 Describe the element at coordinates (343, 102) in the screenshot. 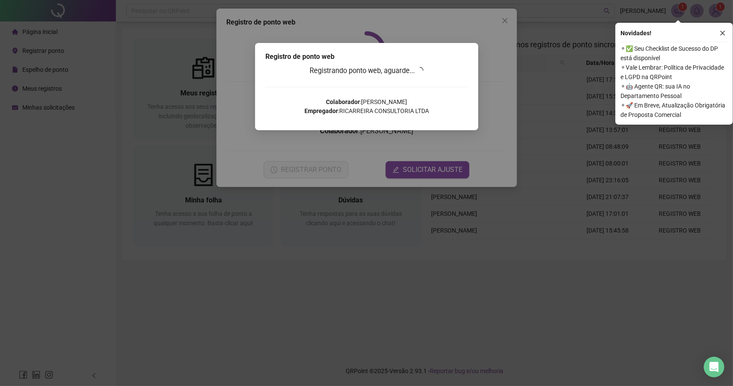

I see `strong: Colaborador` at that location.